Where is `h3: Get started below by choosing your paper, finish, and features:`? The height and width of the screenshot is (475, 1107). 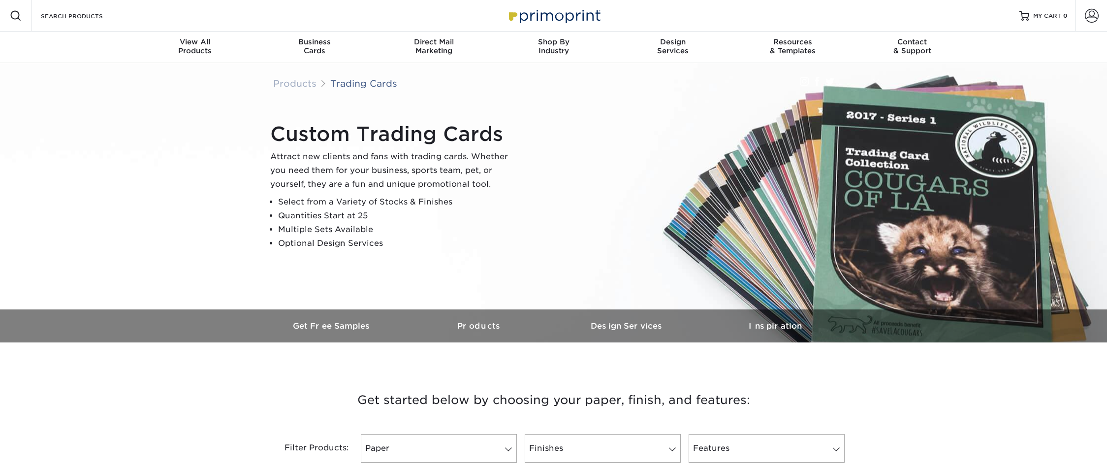 h3: Get started below by choosing your paper, finish, and features: is located at coordinates (554, 400).